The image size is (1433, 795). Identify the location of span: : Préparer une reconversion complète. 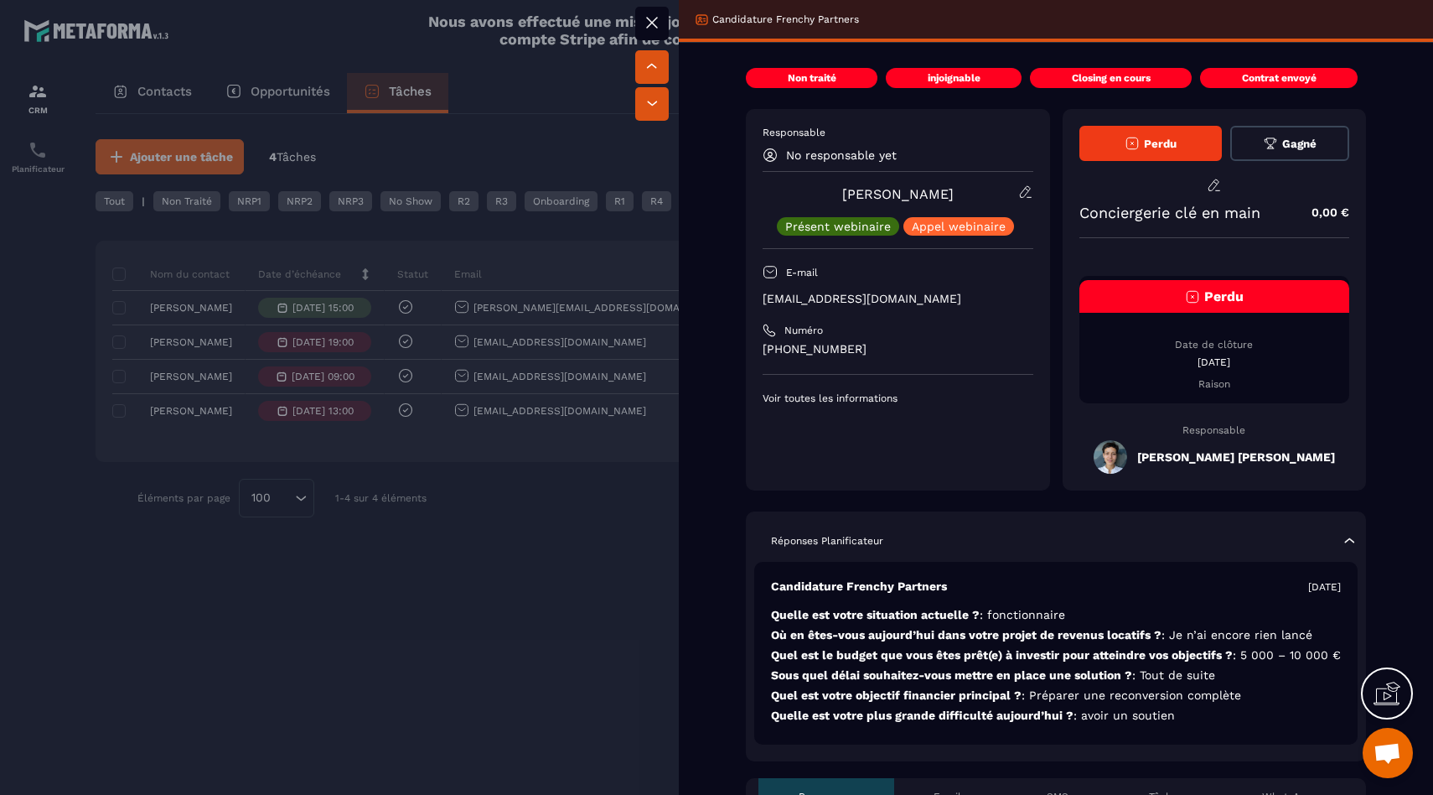
(1132, 695).